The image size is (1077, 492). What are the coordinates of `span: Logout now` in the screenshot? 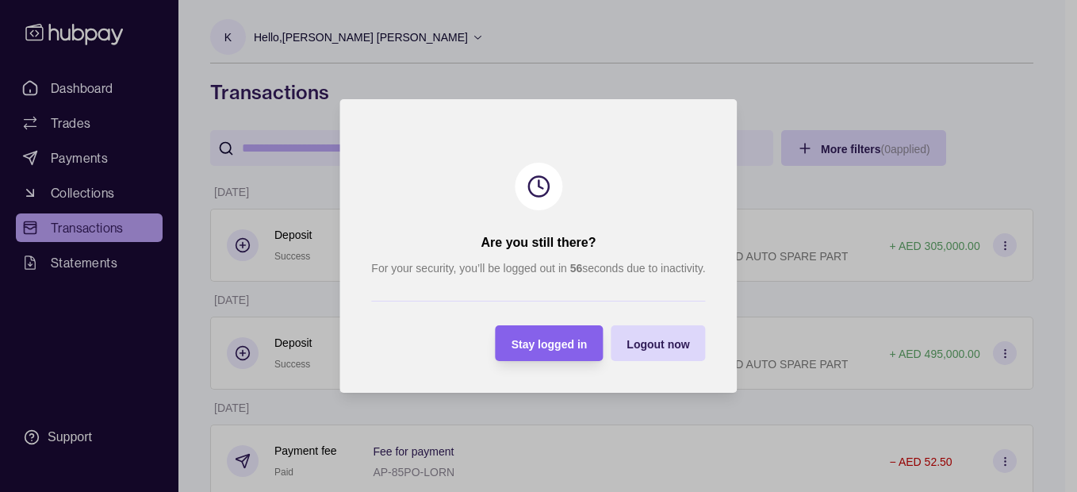 It's located at (658, 344).